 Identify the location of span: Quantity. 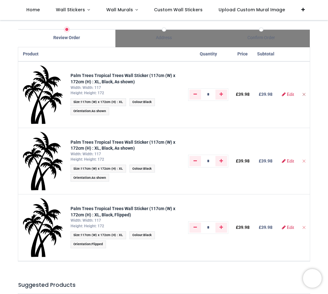
(208, 54).